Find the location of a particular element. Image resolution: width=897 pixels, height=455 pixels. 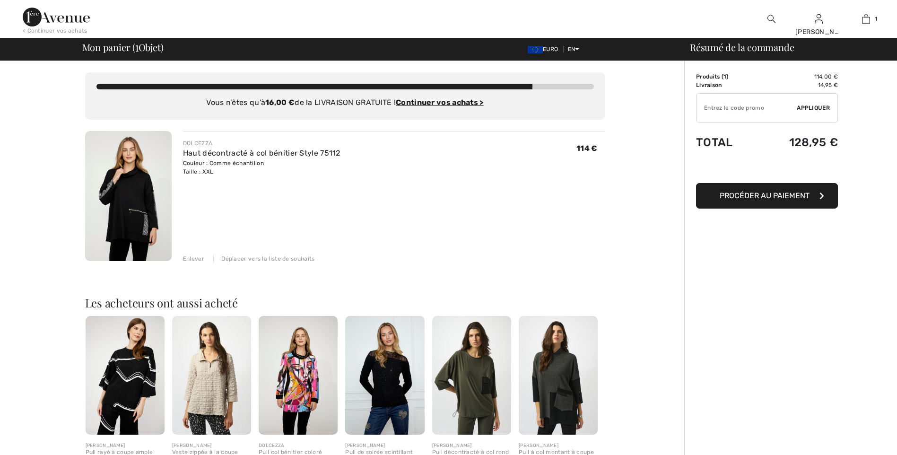

input: Promo code is located at coordinates (746, 108).